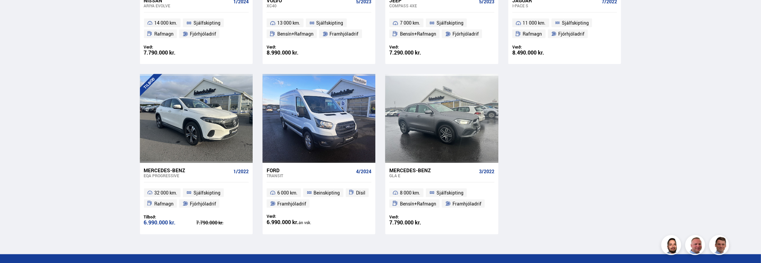  I want to click on a: Mercedes-Benz EQA PROGRESSIVE 1/2022 32 000 km. Sjálfskipting Rafmagn Fjórhjóladrif Tilboð: 6.990..., so click(196, 199).